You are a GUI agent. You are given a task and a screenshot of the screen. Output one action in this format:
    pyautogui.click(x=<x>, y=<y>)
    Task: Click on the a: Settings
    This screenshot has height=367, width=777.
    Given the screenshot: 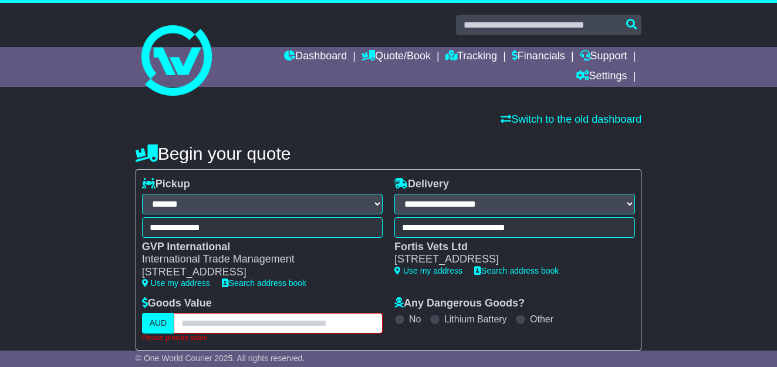 What is the action you would take?
    pyautogui.click(x=602, y=77)
    